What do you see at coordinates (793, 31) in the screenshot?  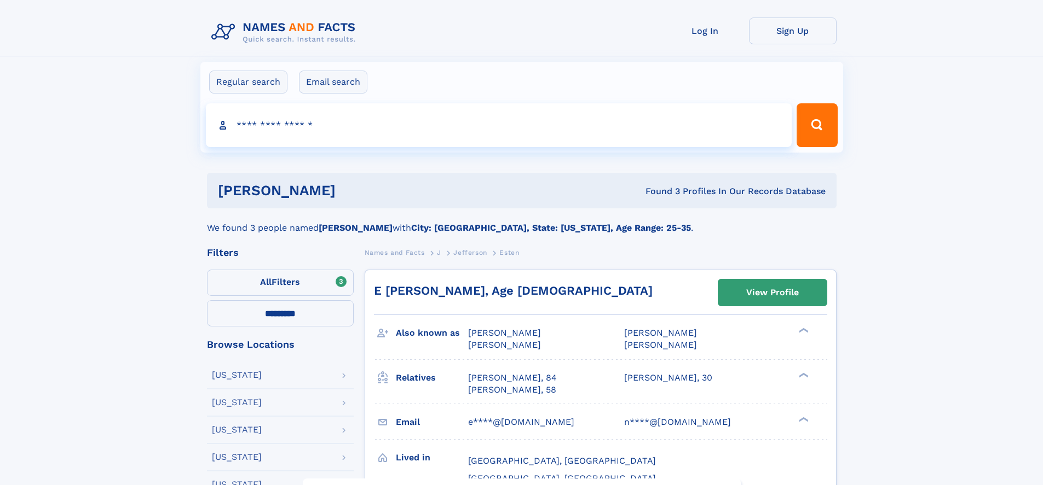 I see `a: Sign Up` at bounding box center [793, 31].